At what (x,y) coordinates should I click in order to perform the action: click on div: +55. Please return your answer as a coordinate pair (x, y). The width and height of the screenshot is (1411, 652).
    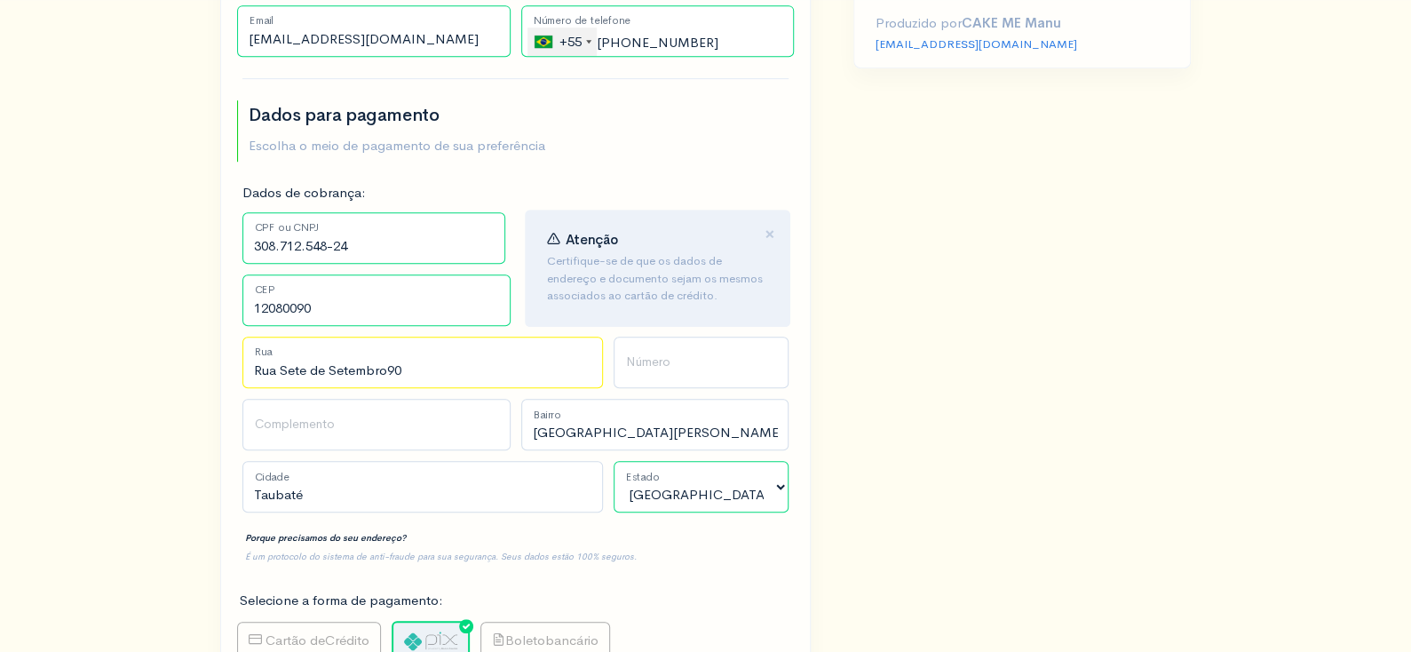
    Looking at the image, I should click on (566, 42).